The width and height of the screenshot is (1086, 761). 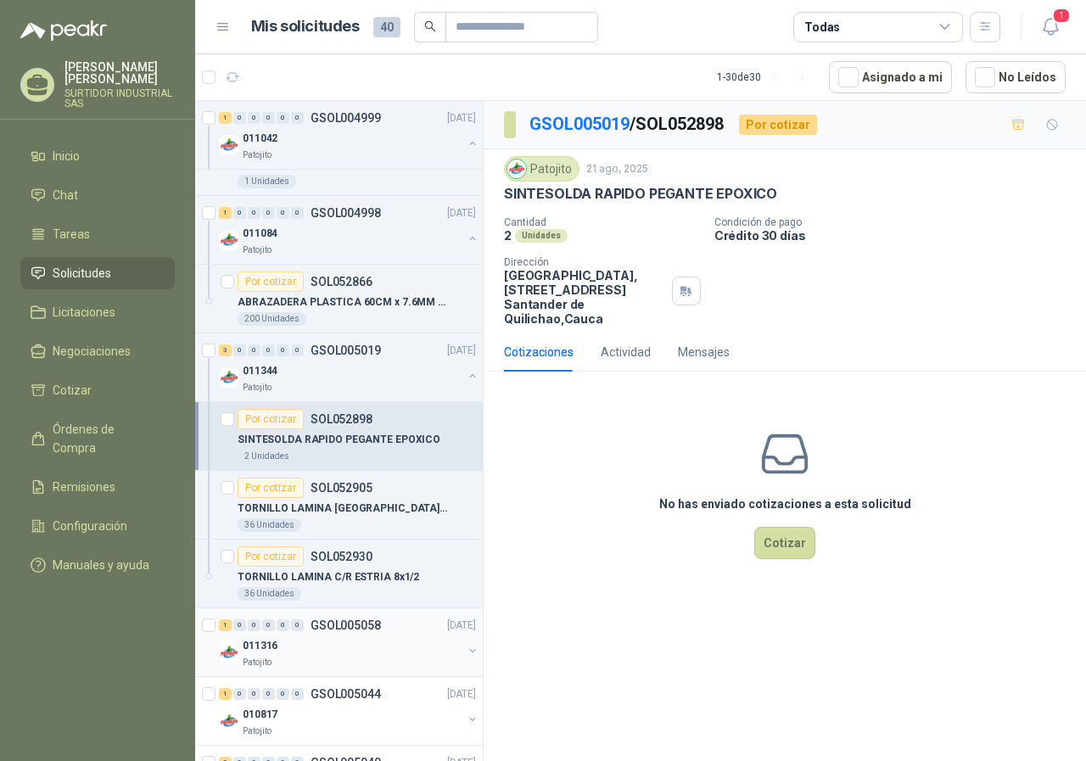 What do you see at coordinates (260, 715) in the screenshot?
I see `p: 010817` at bounding box center [260, 715].